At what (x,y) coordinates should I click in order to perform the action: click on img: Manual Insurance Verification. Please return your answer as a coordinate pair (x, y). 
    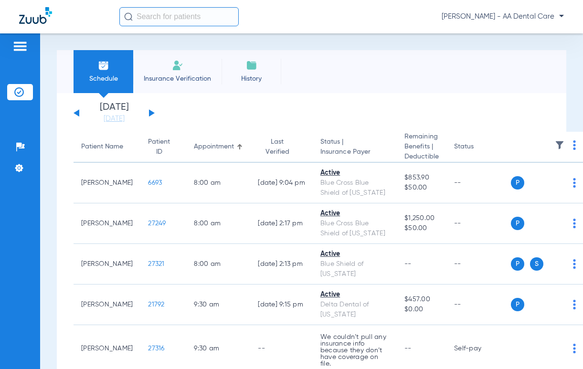
    Looking at the image, I should click on (178, 65).